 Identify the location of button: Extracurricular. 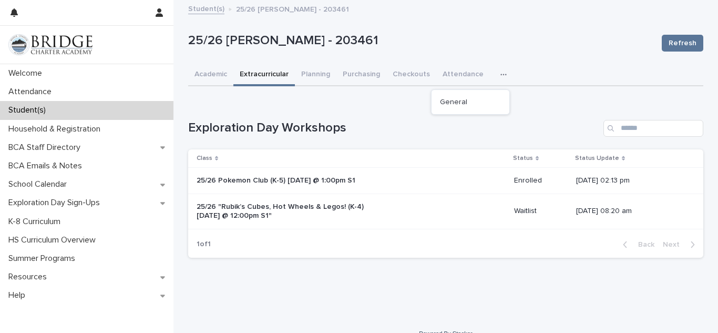
(264, 75).